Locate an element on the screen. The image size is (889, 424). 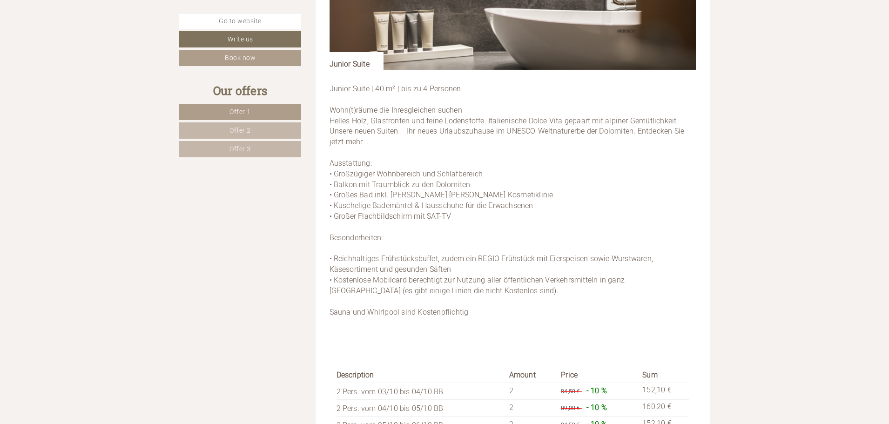
div: Junior Suite is located at coordinates (357, 61).